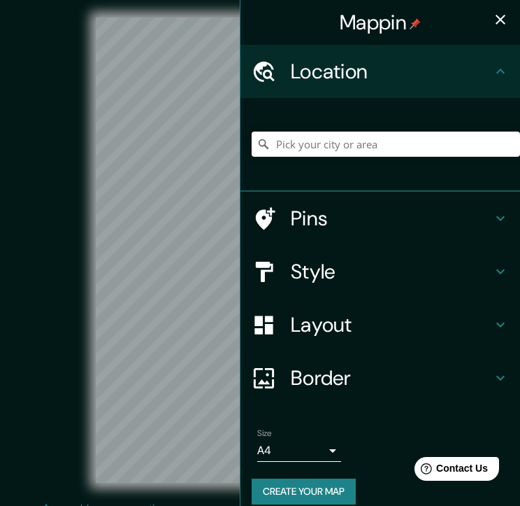 The height and width of the screenshot is (506, 520). I want to click on h4: Border, so click(392, 378).